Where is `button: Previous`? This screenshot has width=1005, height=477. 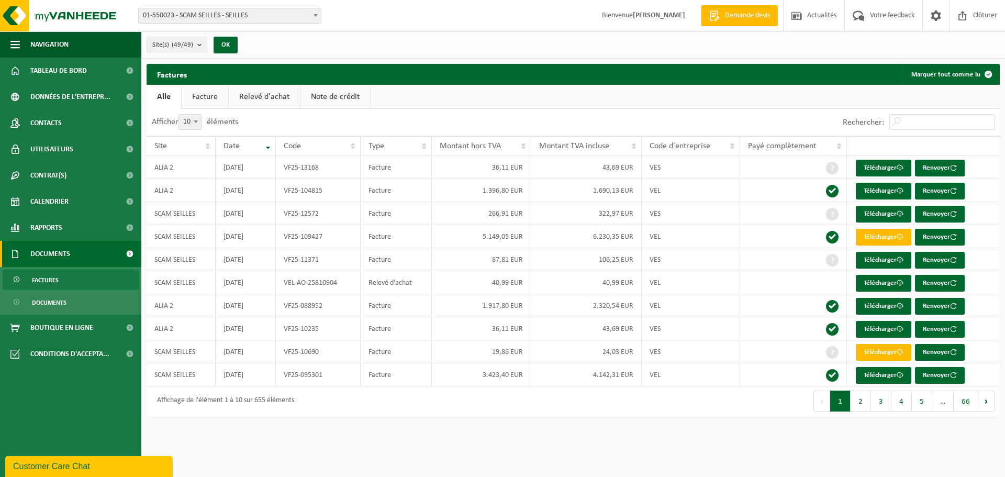 button: Previous is located at coordinates (822, 401).